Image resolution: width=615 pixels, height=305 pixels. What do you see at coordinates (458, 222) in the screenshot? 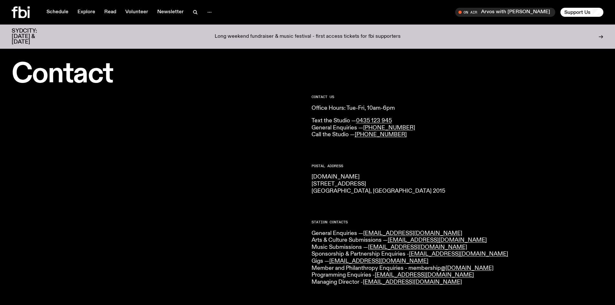
I see `h2: Station Contacts` at bounding box center [458, 222].